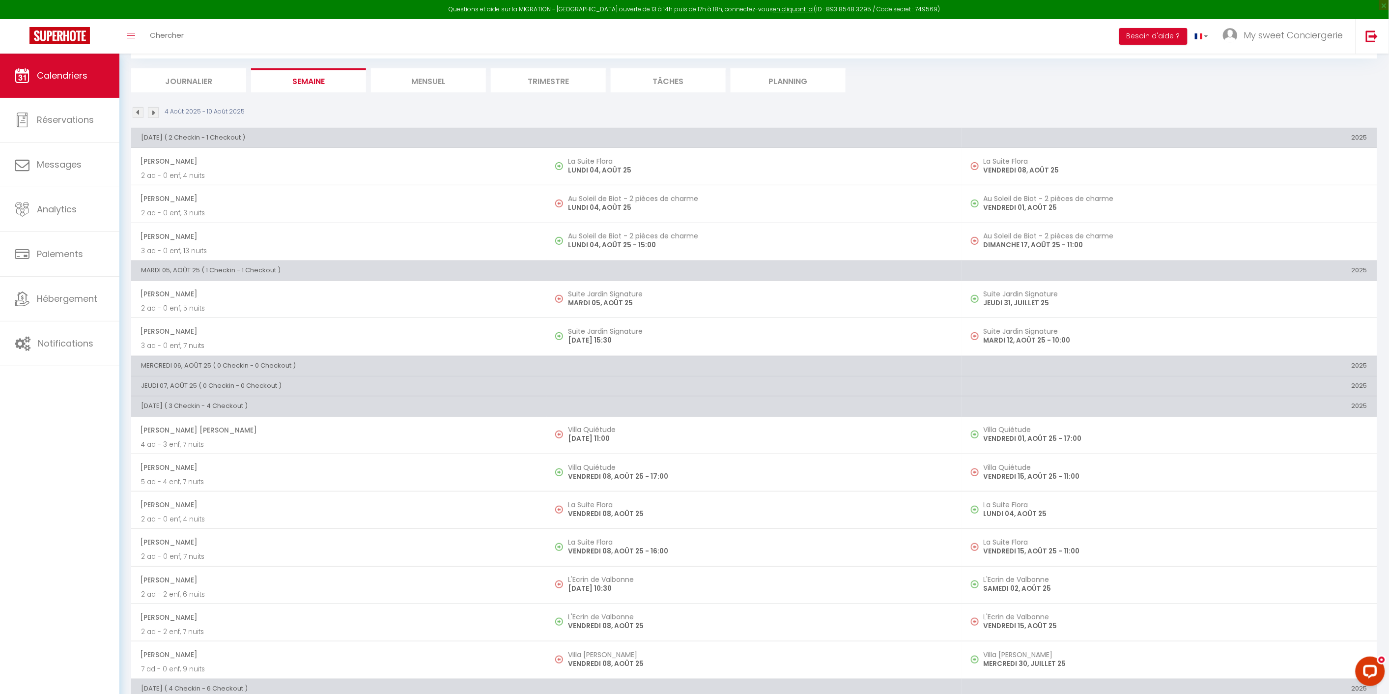  I want to click on p: SAMEDI 02, AOÛT 25, so click(1176, 588).